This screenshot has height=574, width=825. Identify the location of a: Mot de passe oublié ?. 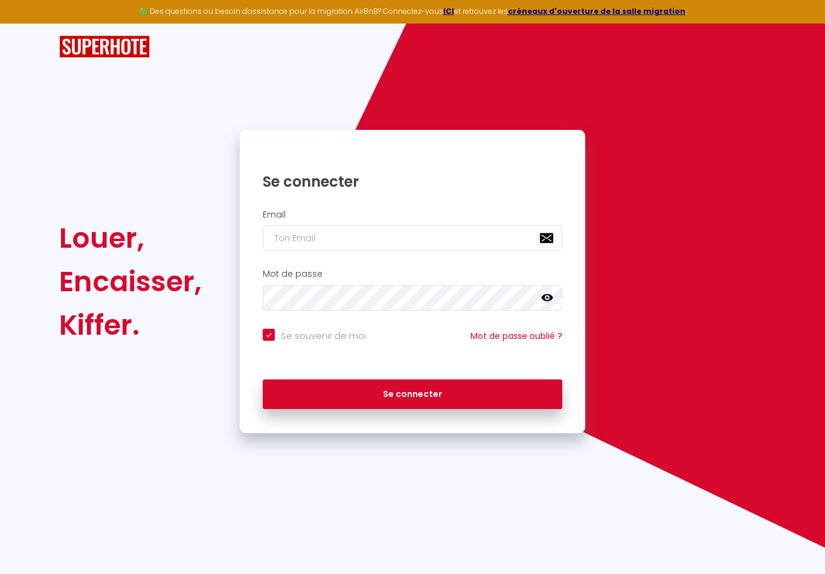
(516, 336).